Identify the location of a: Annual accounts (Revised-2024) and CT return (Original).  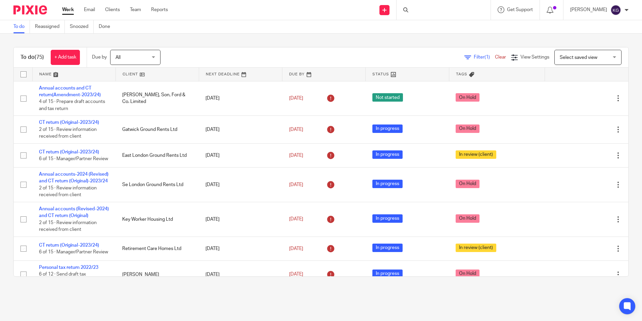
(74, 212).